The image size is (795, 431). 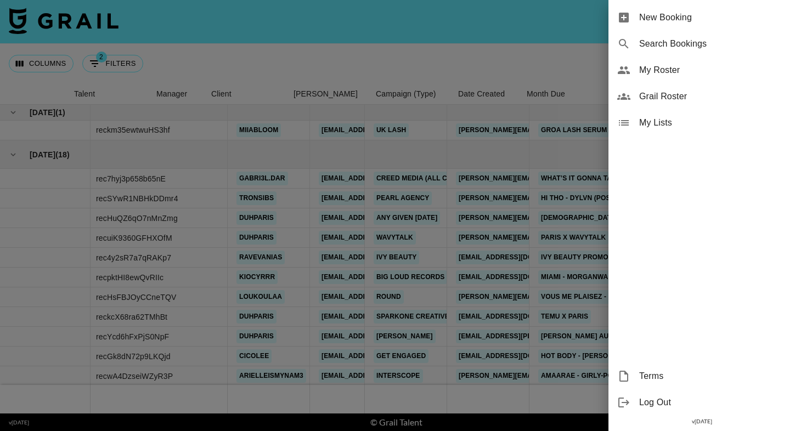 I want to click on div: Grail Roster, so click(x=702, y=97).